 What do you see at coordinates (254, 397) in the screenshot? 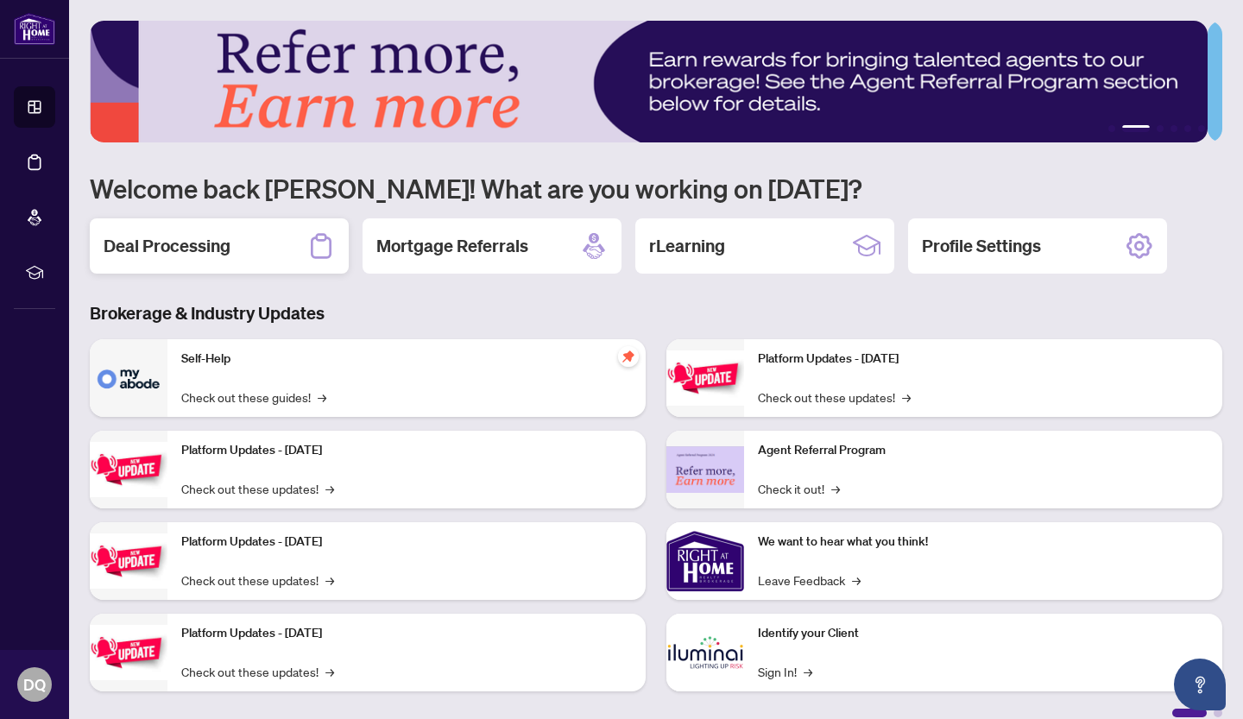
I see `a: Check out these guides!→` at bounding box center [254, 397].